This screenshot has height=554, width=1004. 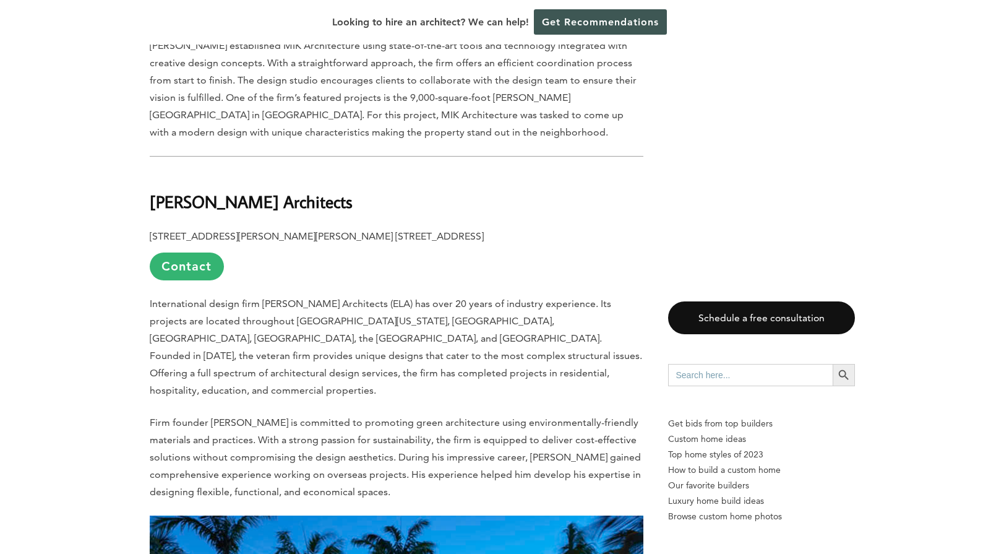 What do you see at coordinates (761, 485) in the screenshot?
I see `p: Our favorite builders` at bounding box center [761, 485].